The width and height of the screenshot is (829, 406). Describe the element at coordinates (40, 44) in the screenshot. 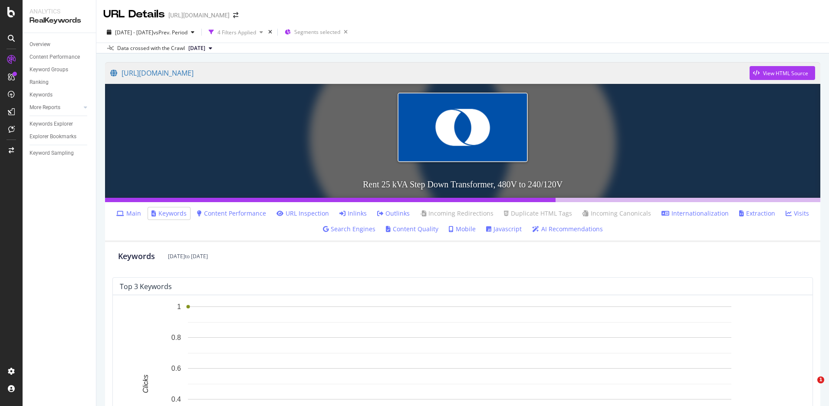

I see `div: Overview` at that location.